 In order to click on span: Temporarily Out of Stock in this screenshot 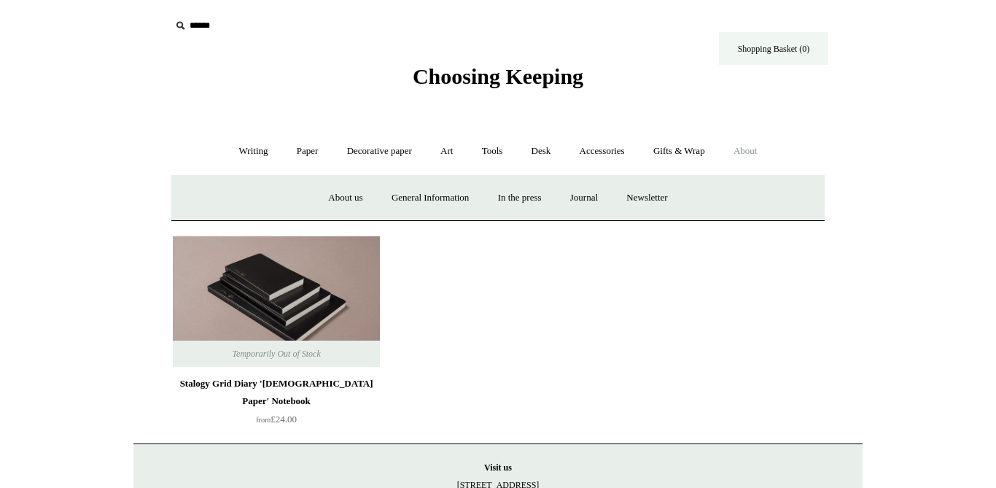, I will do `click(275, 353)`.